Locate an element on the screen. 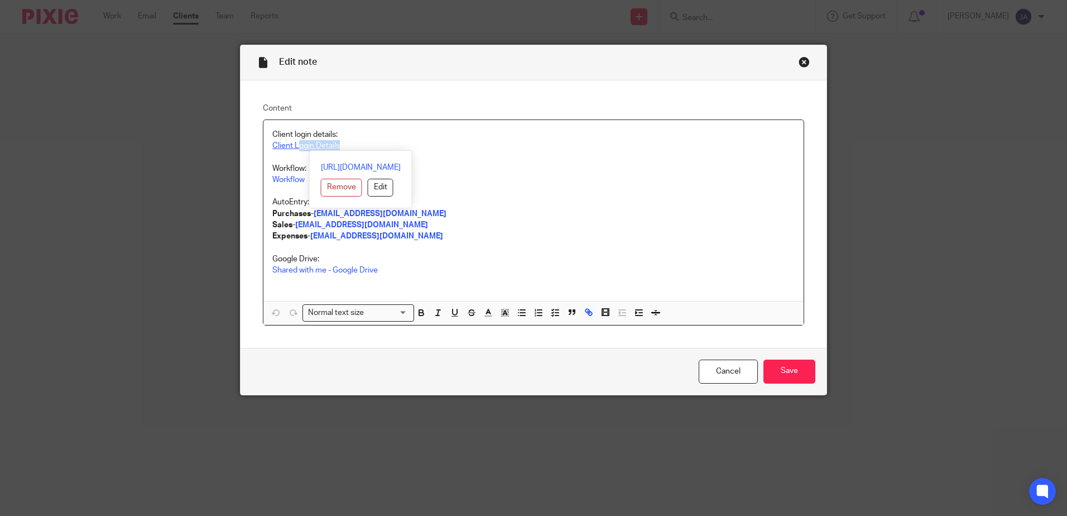 The image size is (1067, 516). p: Google Drive: is located at coordinates (533, 259).